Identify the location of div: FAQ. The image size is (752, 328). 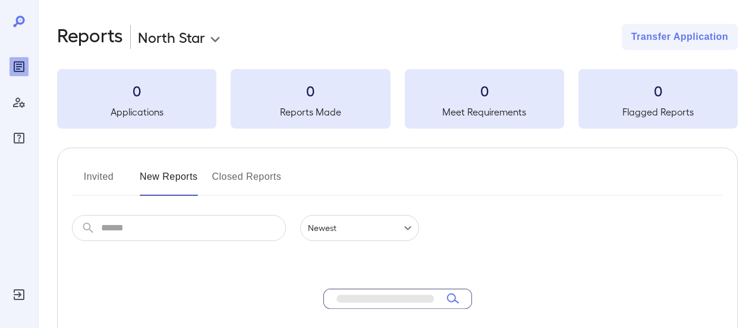
(19, 138).